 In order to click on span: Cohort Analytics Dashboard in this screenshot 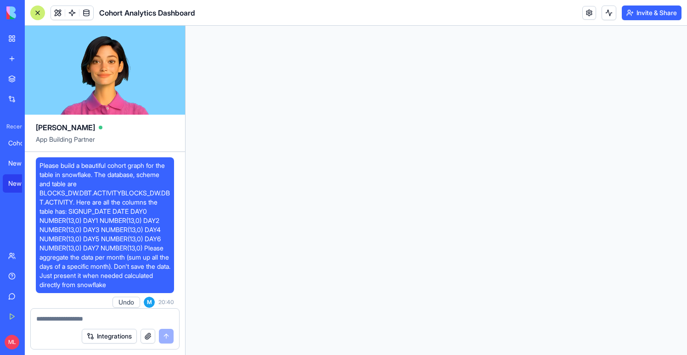, I will do `click(147, 13)`.